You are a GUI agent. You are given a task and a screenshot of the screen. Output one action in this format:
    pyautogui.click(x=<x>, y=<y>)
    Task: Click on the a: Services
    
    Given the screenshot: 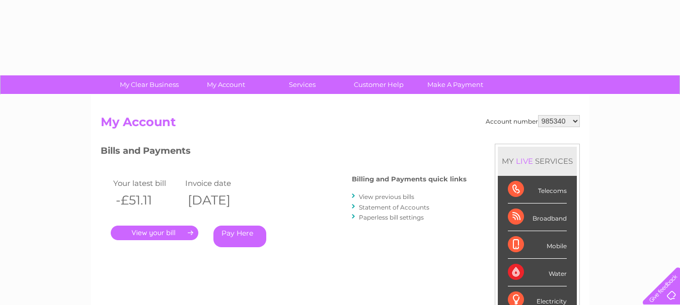 What is the action you would take?
    pyautogui.click(x=302, y=85)
    